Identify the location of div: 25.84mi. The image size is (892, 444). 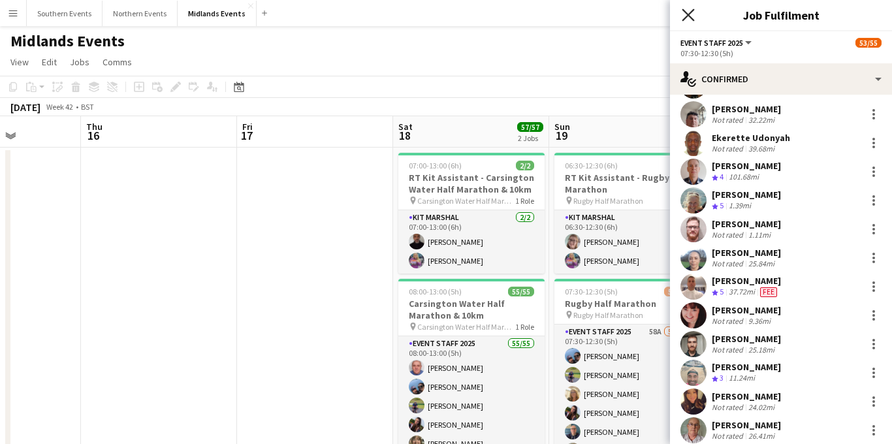
(761, 263).